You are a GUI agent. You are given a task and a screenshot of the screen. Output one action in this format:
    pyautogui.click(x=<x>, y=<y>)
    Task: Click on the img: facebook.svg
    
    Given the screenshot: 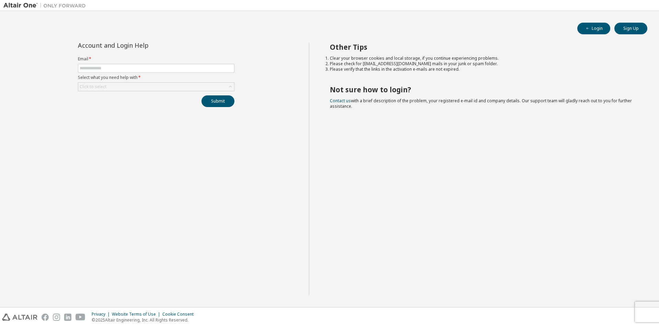 What is the action you would take?
    pyautogui.click(x=45, y=317)
    